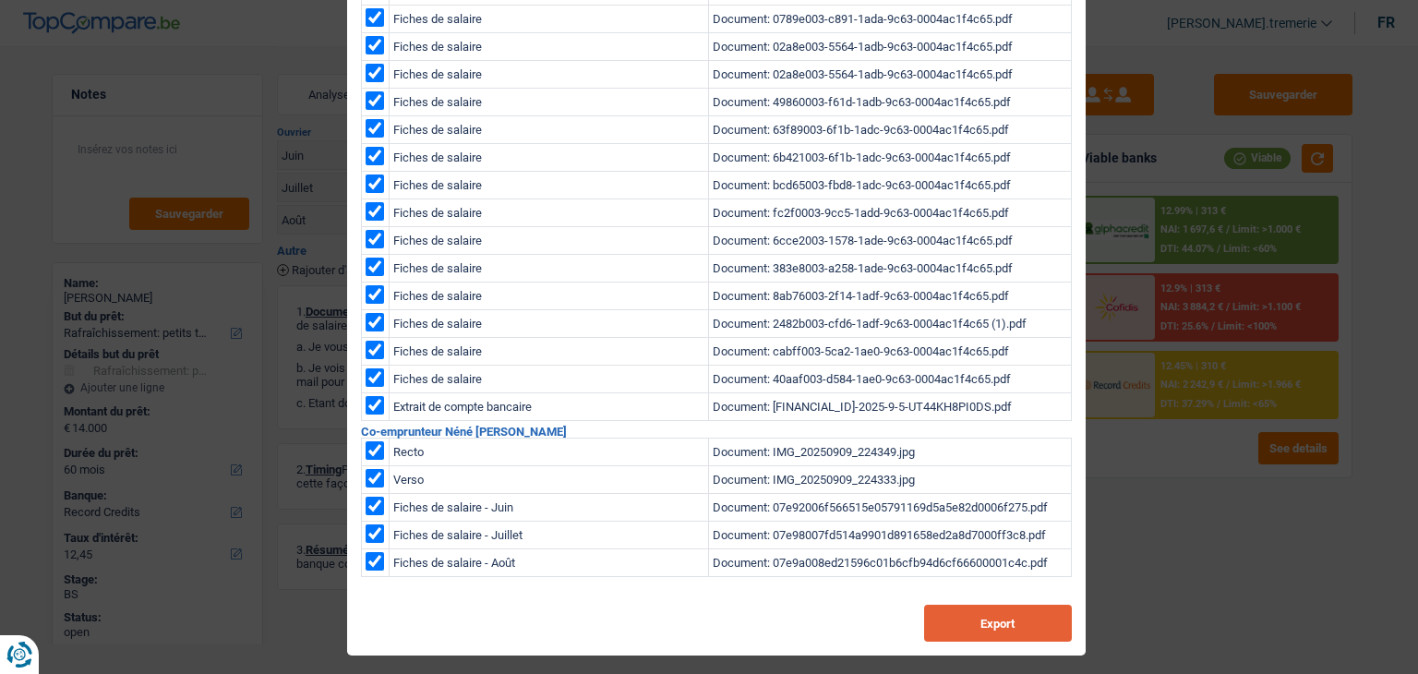 The width and height of the screenshot is (1418, 674). I want to click on button: Export, so click(998, 623).